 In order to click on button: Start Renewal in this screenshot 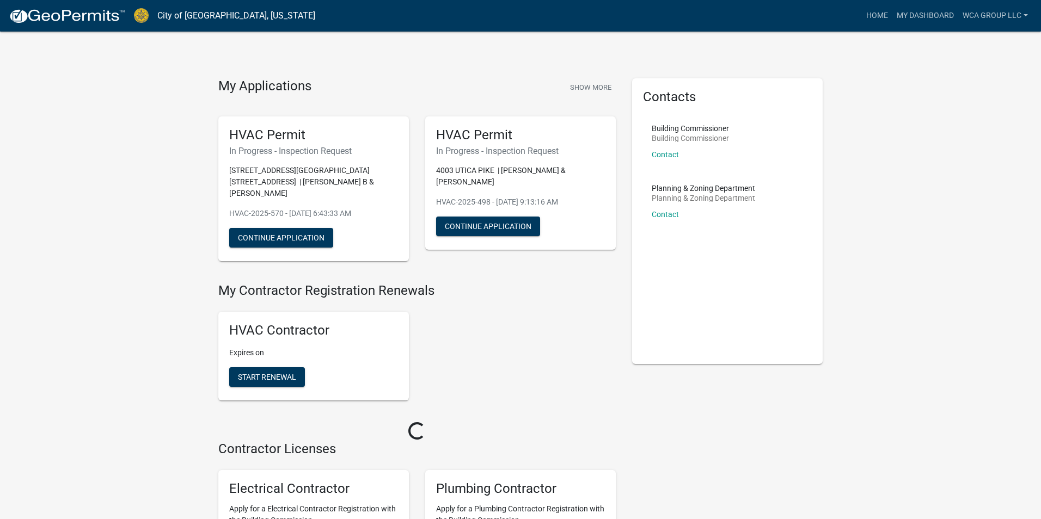, I will do `click(267, 377)`.